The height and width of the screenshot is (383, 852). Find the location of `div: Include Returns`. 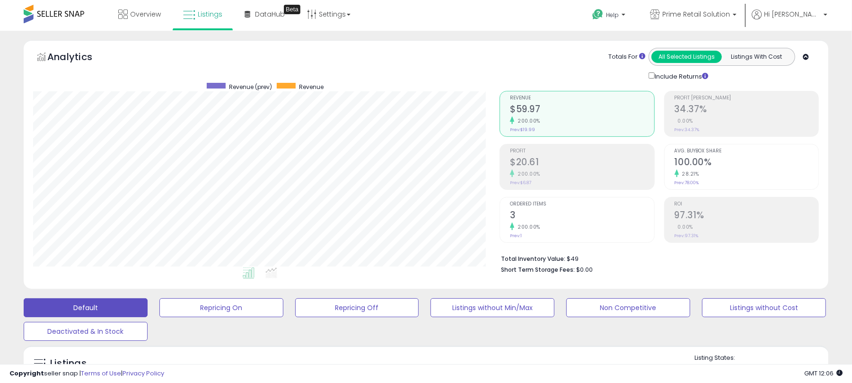

div: Include Returns is located at coordinates (680, 76).